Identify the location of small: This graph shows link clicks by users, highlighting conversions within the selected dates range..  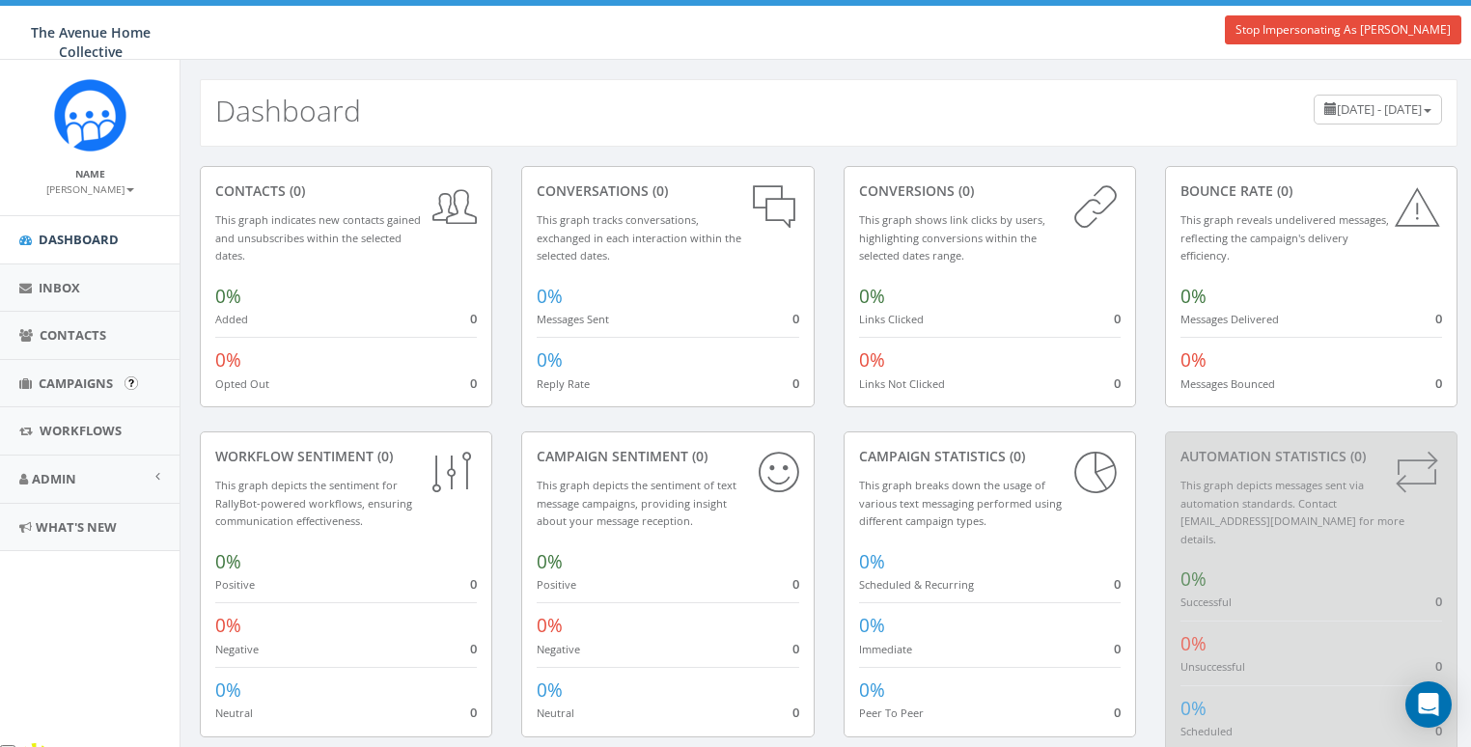
(952, 238).